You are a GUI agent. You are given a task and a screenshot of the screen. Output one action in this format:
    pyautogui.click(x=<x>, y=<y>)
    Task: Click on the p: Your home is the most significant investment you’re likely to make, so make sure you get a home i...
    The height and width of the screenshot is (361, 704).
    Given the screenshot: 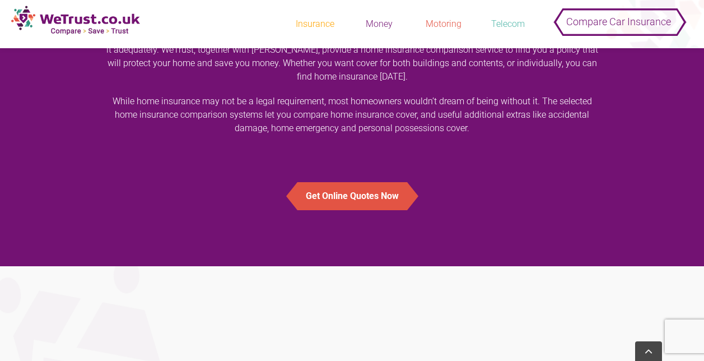 What is the action you would take?
    pyautogui.click(x=352, y=57)
    